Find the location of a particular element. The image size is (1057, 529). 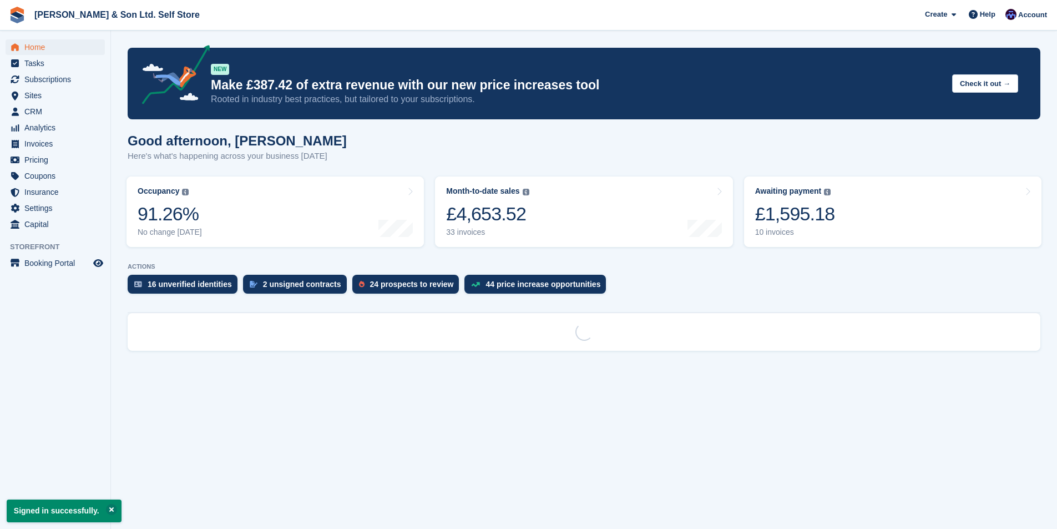

img: contract_signature_icon-13c848040528278c33f63329250d36e43548de30e8caae1d1a13099fd9432cc5.svg is located at coordinates (253, 284).